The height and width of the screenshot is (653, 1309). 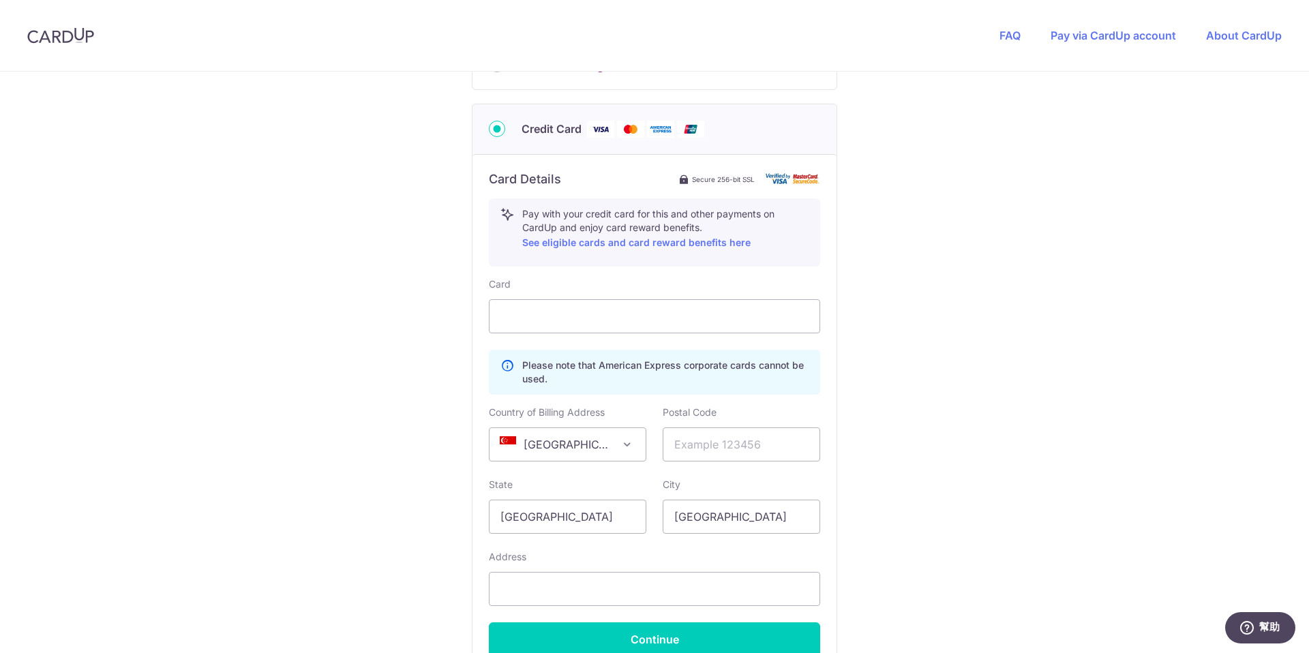 What do you see at coordinates (661, 129) in the screenshot?
I see `img: American Express` at bounding box center [661, 129].